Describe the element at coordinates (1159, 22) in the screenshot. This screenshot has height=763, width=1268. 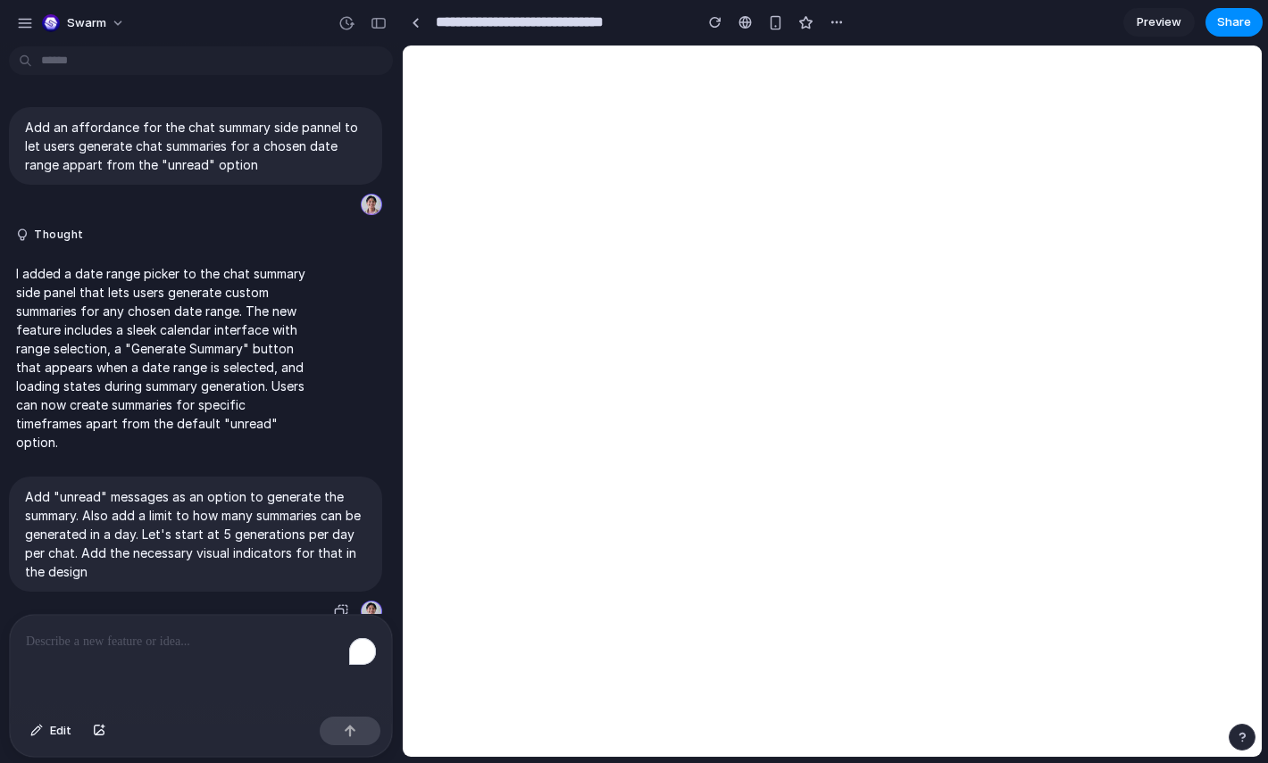
I see `span: Preview` at that location.